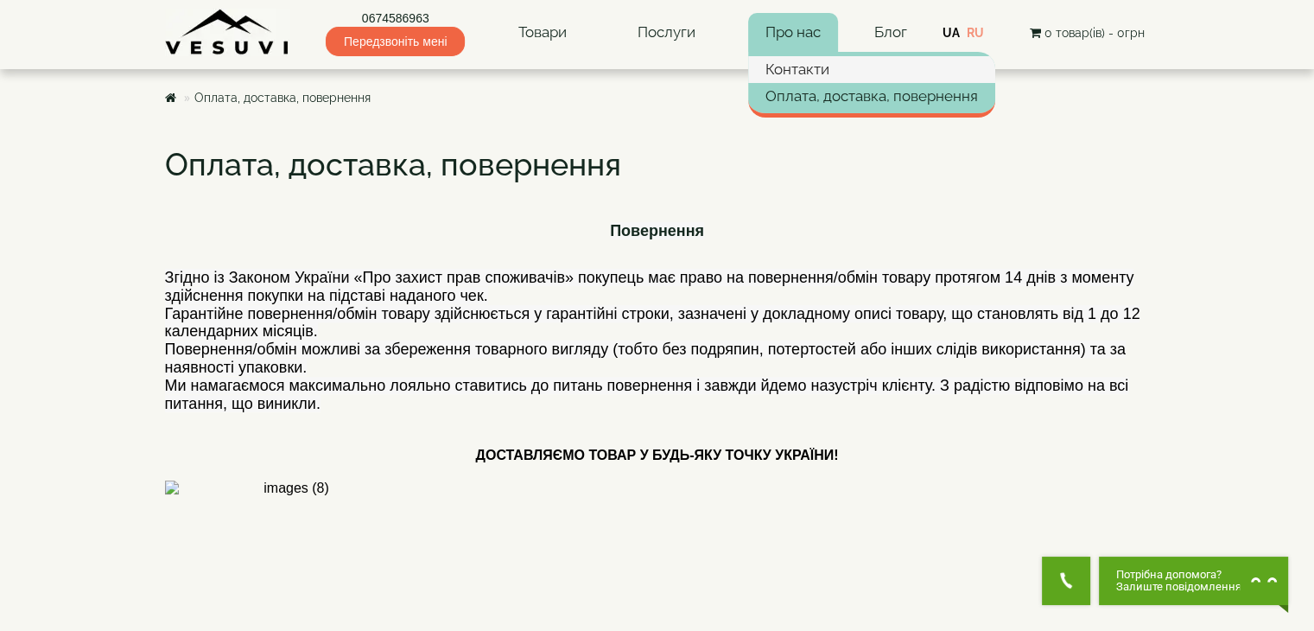 The image size is (1314, 631). I want to click on b: Повернення, so click(657, 231).